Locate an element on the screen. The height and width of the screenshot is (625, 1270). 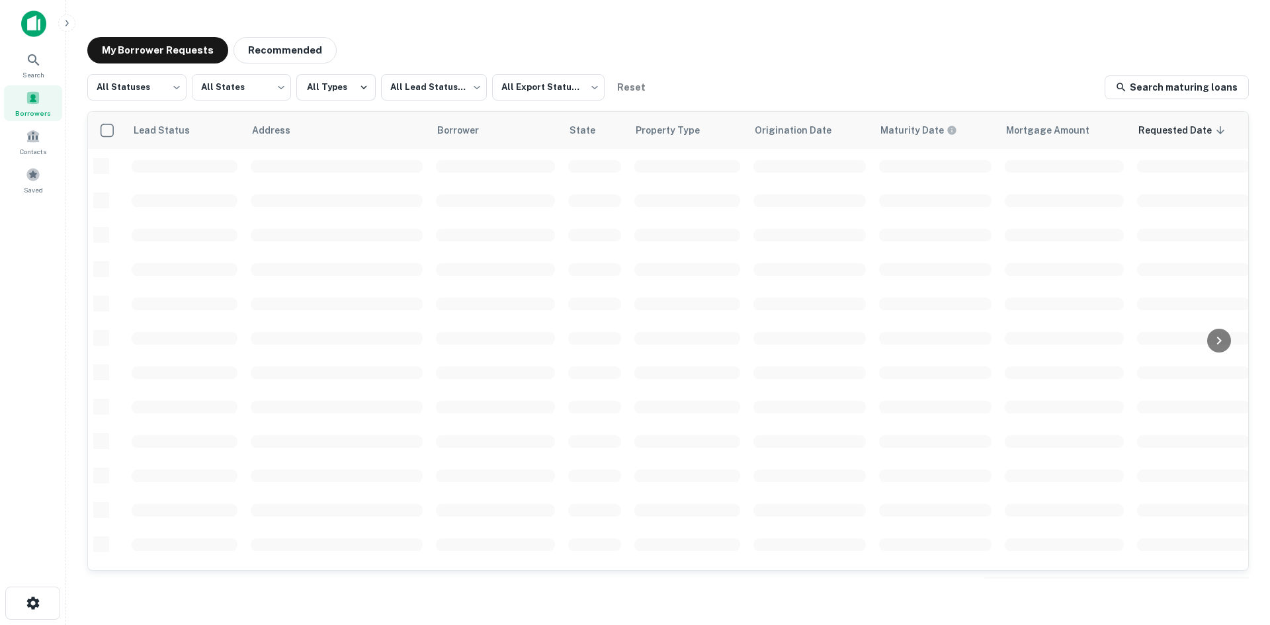
span: Search is located at coordinates (33, 75).